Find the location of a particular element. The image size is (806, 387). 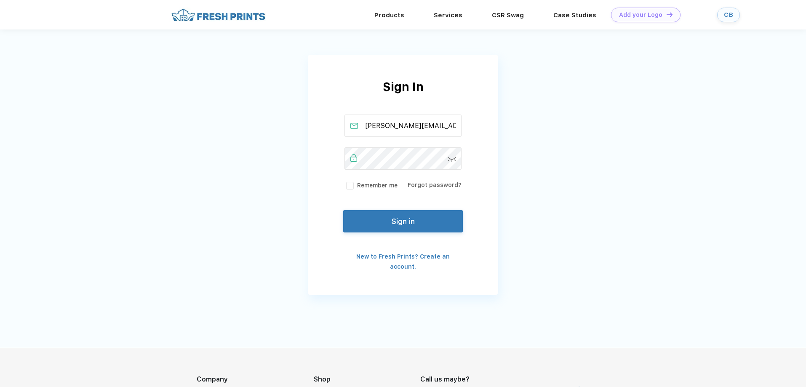

img: password_active.svg is located at coordinates (354, 158).